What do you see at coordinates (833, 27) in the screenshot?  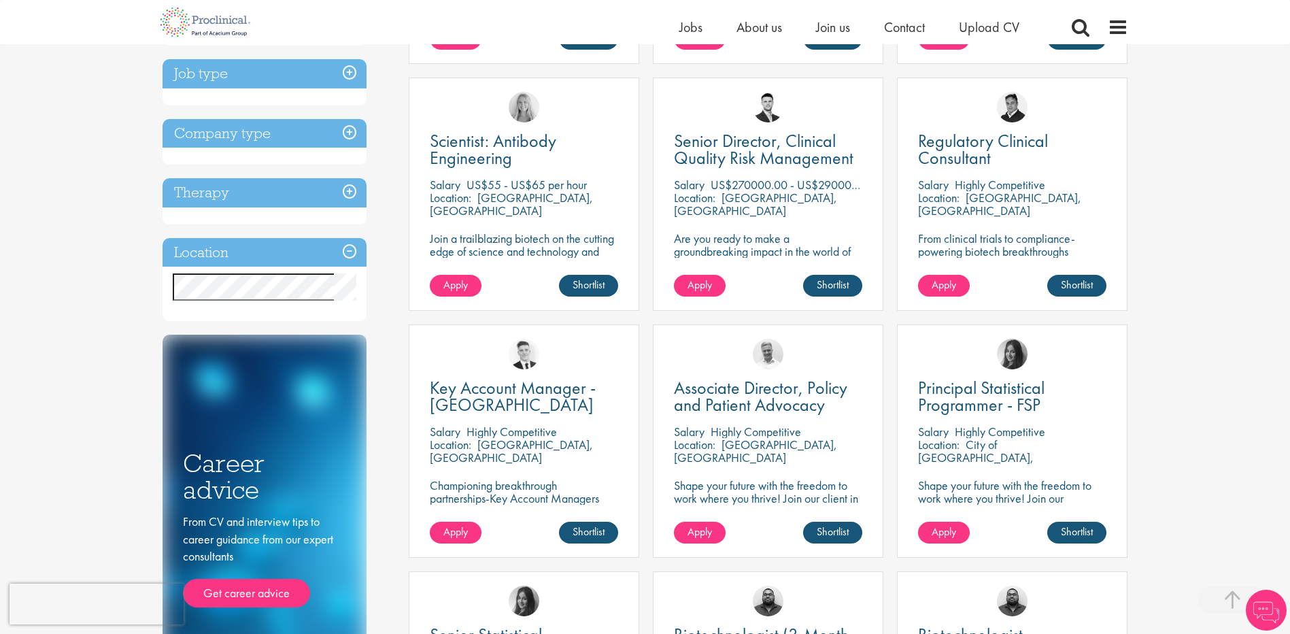 I see `span: Join us` at bounding box center [833, 27].